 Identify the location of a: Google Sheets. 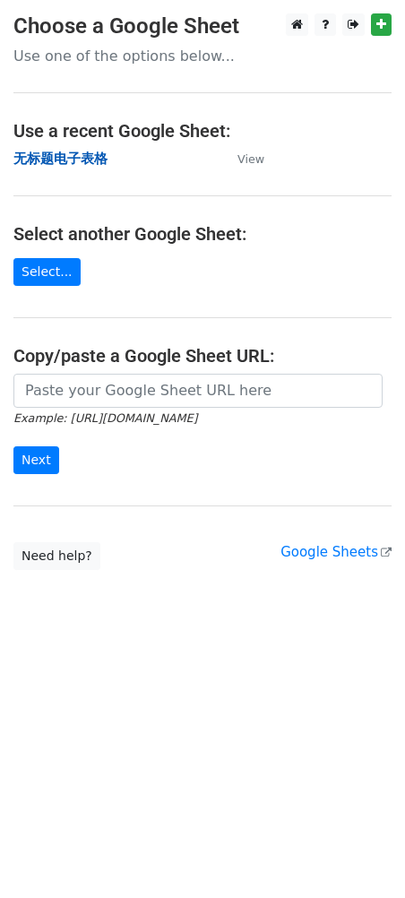
(336, 552).